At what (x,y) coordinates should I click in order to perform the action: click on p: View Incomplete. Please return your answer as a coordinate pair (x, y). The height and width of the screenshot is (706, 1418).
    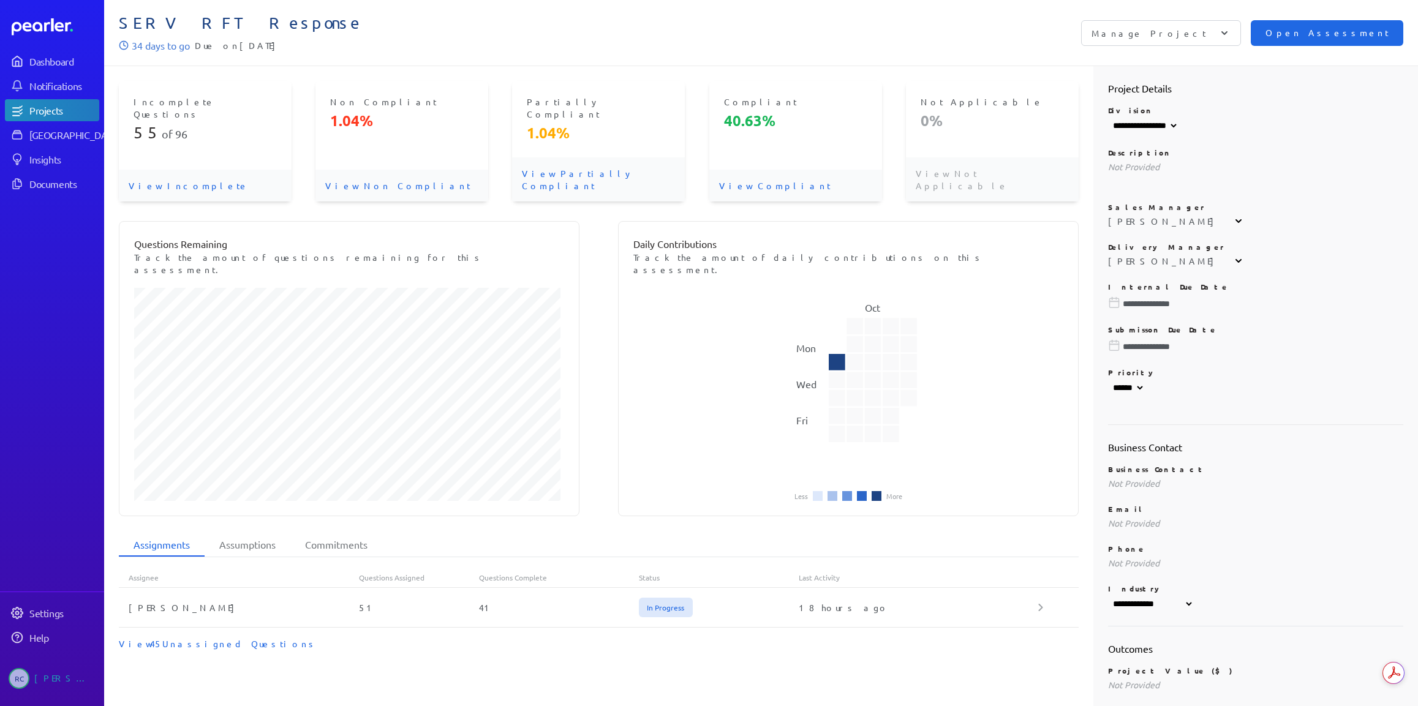
    Looking at the image, I should click on (205, 186).